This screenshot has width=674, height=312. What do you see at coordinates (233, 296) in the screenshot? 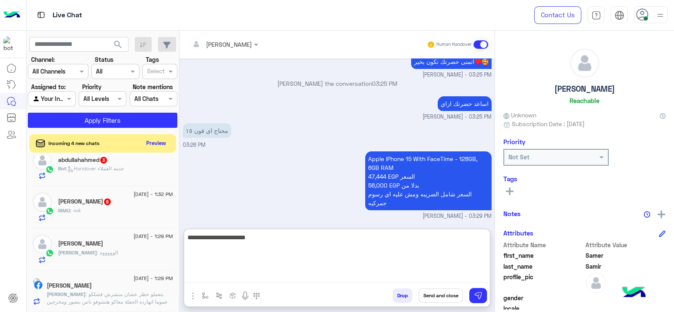
I see `img: create order` at bounding box center [233, 296].